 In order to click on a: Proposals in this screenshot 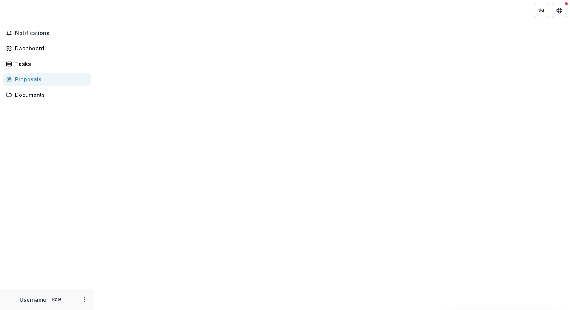, I will do `click(47, 79)`.